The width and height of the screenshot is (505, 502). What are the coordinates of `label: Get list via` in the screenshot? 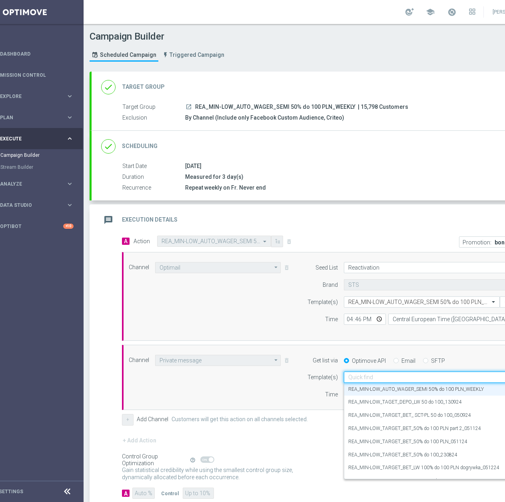 It's located at (325, 360).